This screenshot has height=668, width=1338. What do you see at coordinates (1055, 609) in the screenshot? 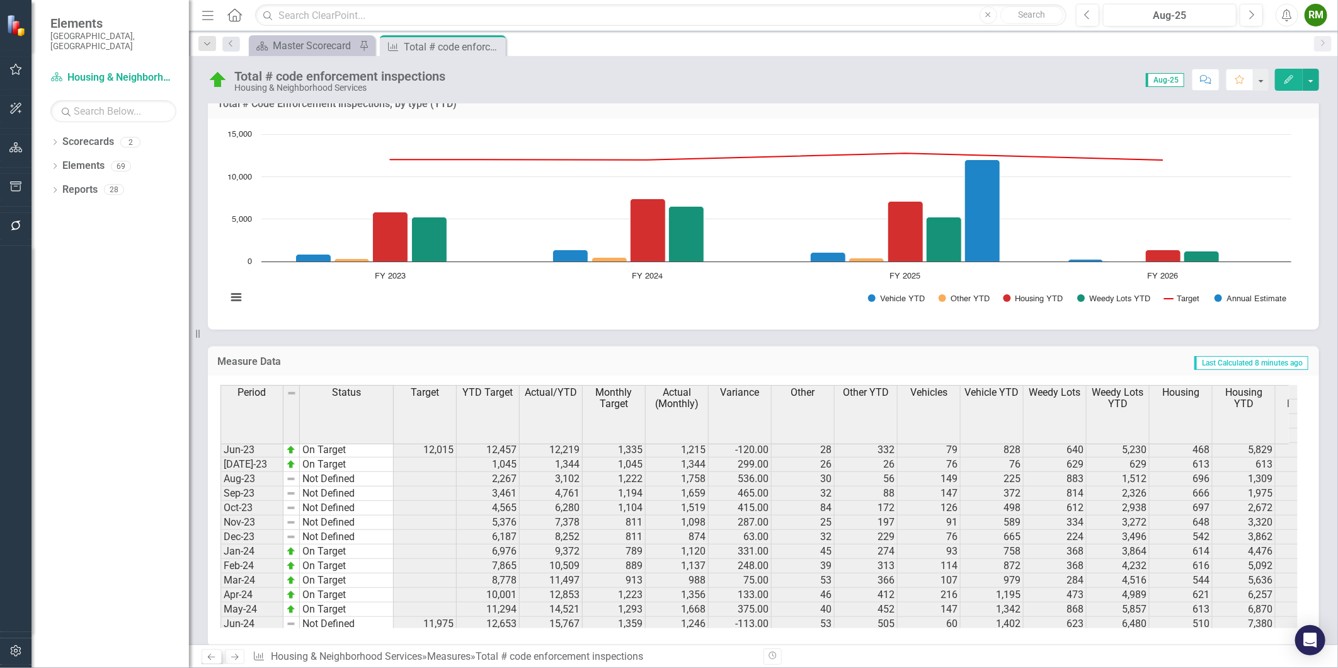
I see `td: 868` at bounding box center [1055, 609].